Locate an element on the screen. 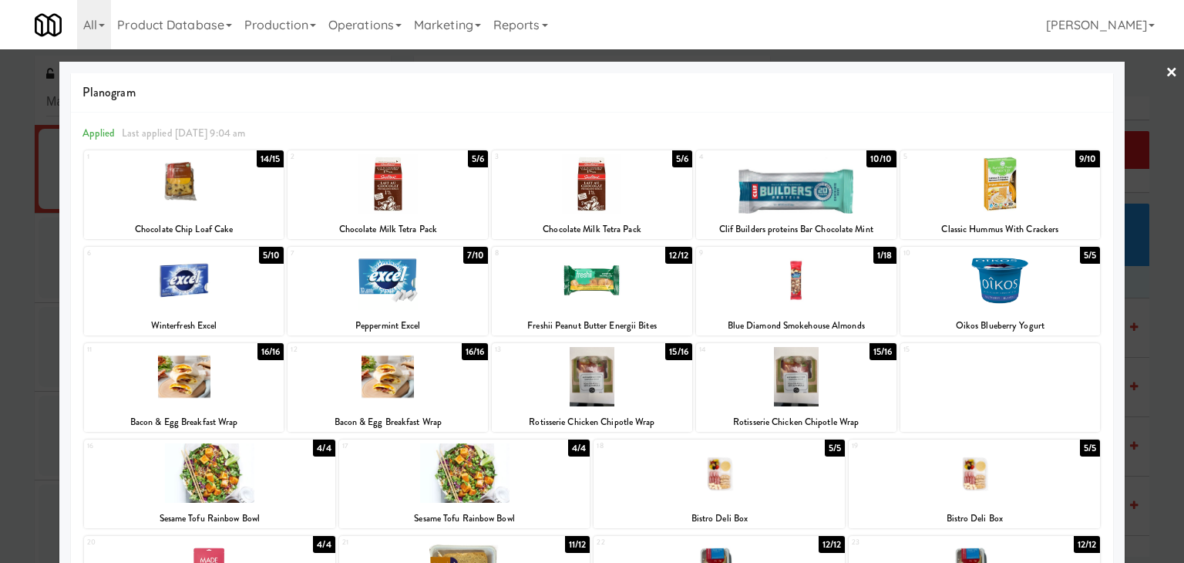 The height and width of the screenshot is (563, 1184). div: 7 is located at coordinates (339, 253).